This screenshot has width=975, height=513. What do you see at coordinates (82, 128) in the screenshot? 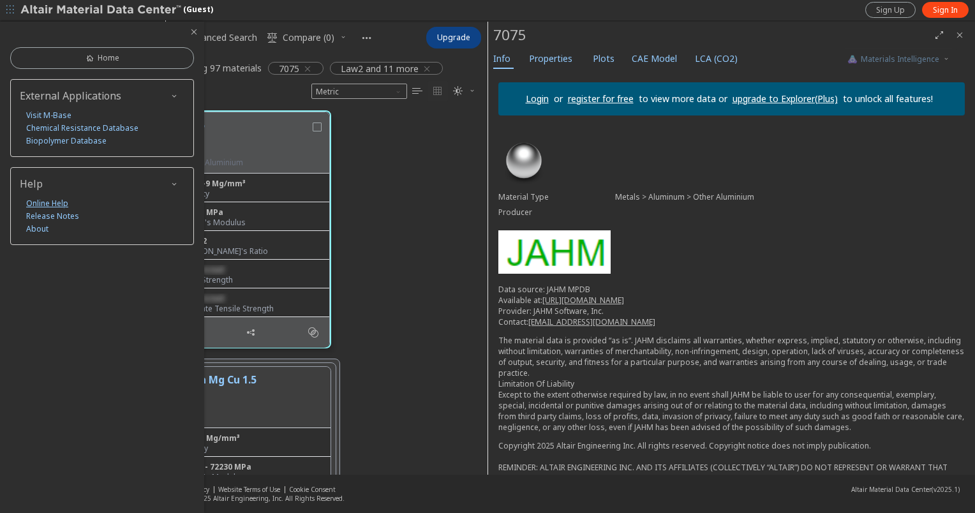
I see `a: Chemical Resistance Database` at bounding box center [82, 128].